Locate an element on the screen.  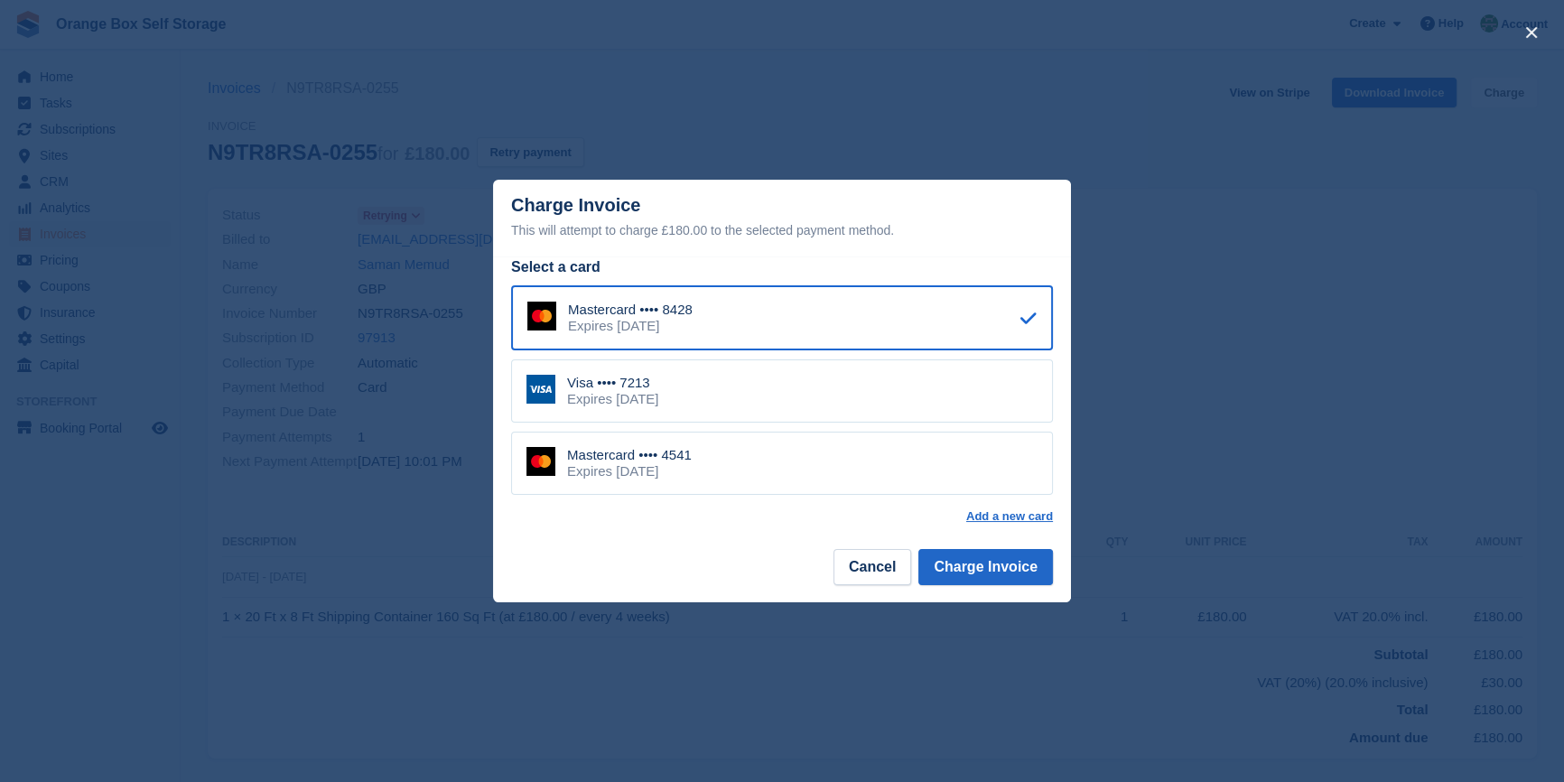
div: Mastercard •••• 4541 is located at coordinates (630, 455).